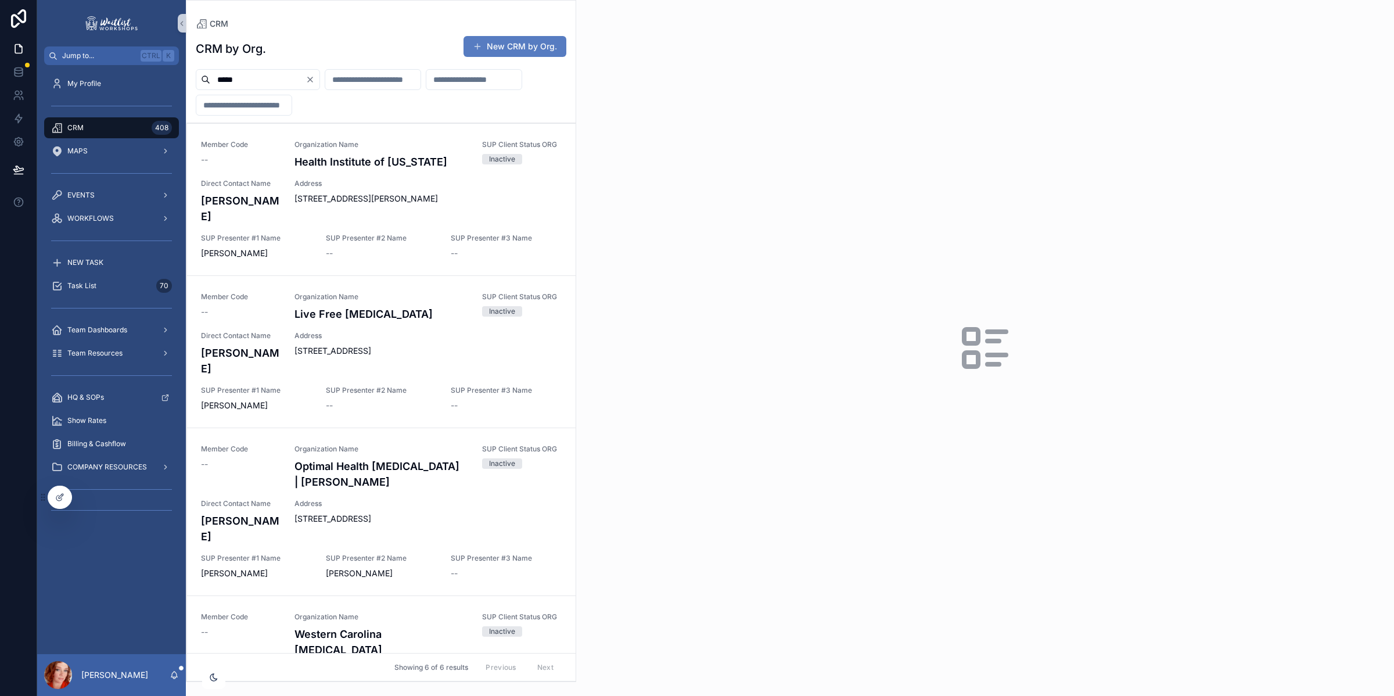 Image resolution: width=1394 pixels, height=696 pixels. I want to click on h1: CRM by Org., so click(231, 49).